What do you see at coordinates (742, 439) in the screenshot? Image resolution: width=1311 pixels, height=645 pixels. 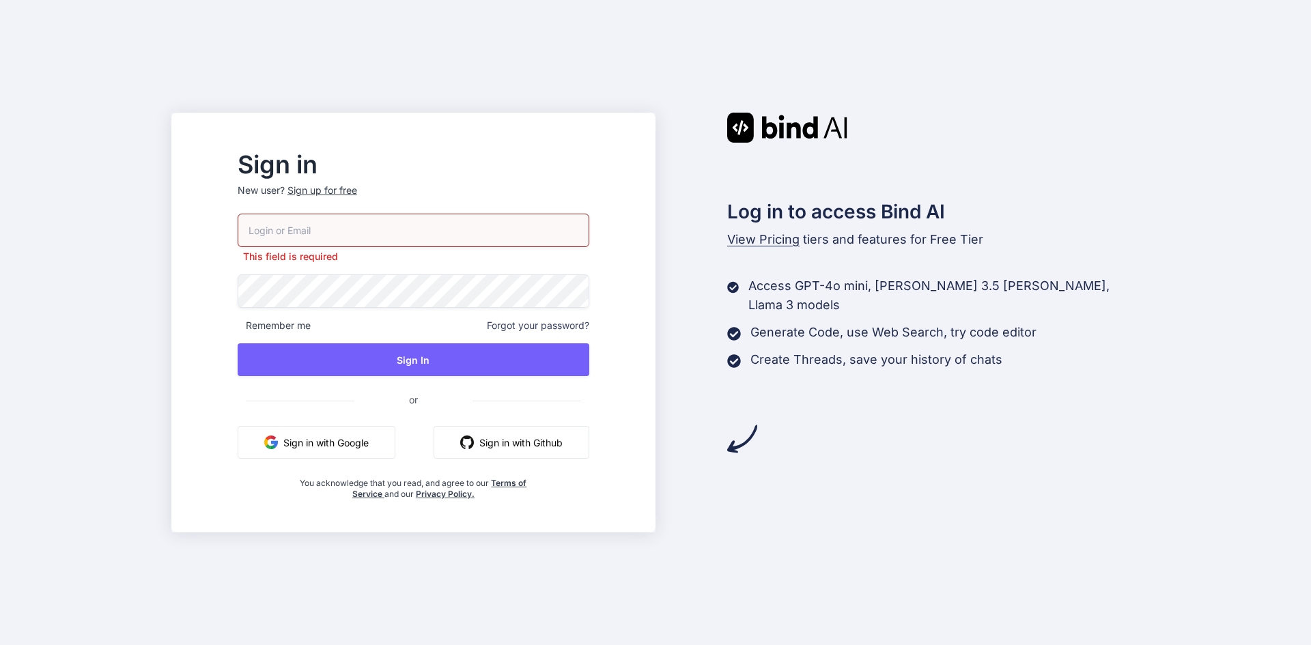 I see `img: arrow` at bounding box center [742, 439].